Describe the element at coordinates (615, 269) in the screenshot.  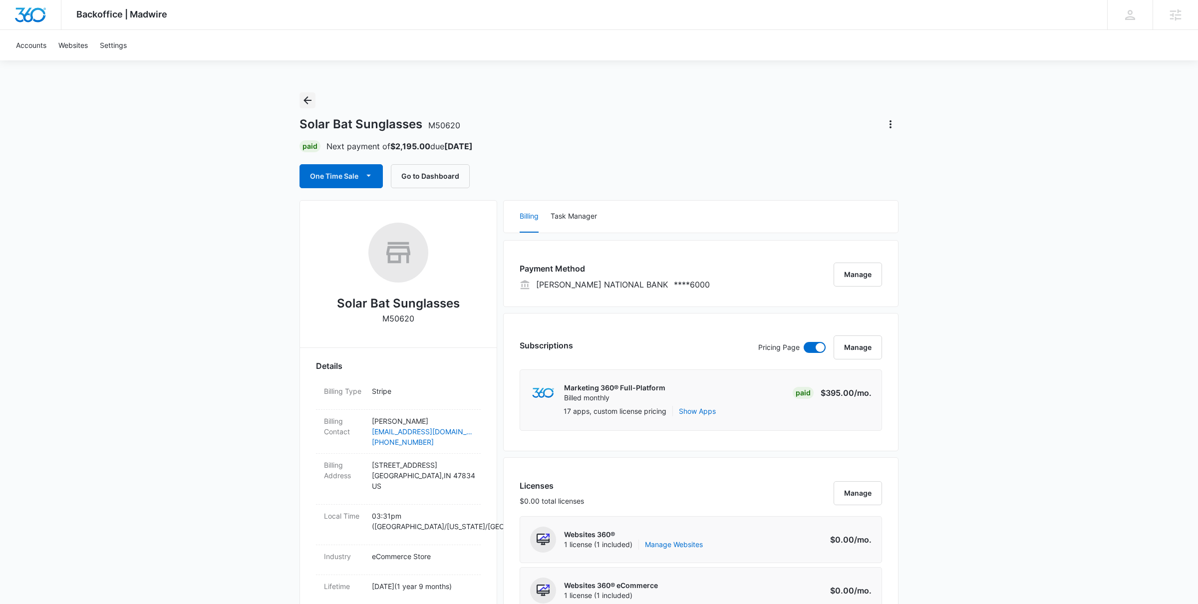
I see `h3: Payment Method` at that location.